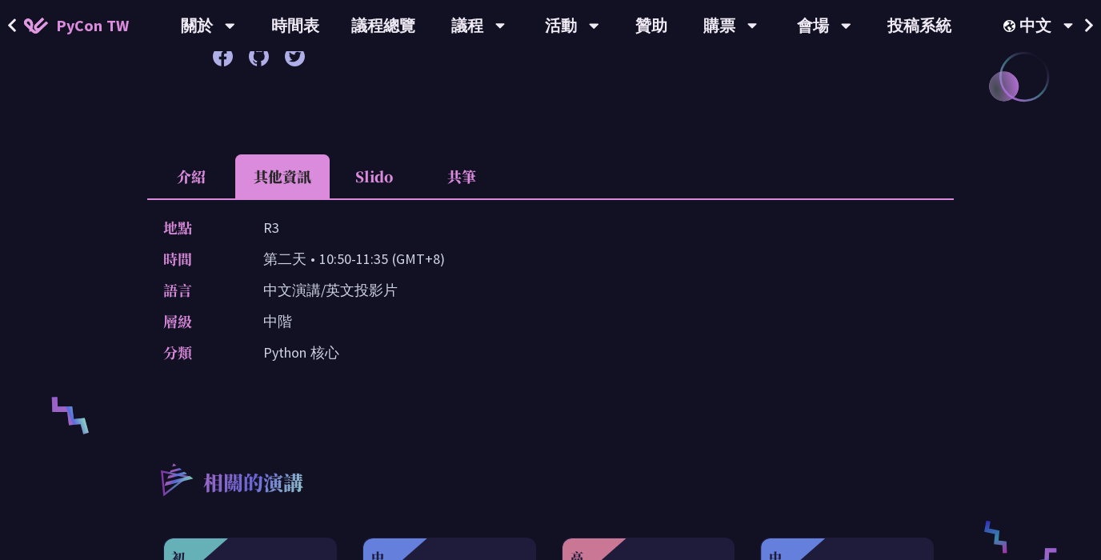  Describe the element at coordinates (1011, 26) in the screenshot. I see `img: Locale Icon` at that location.